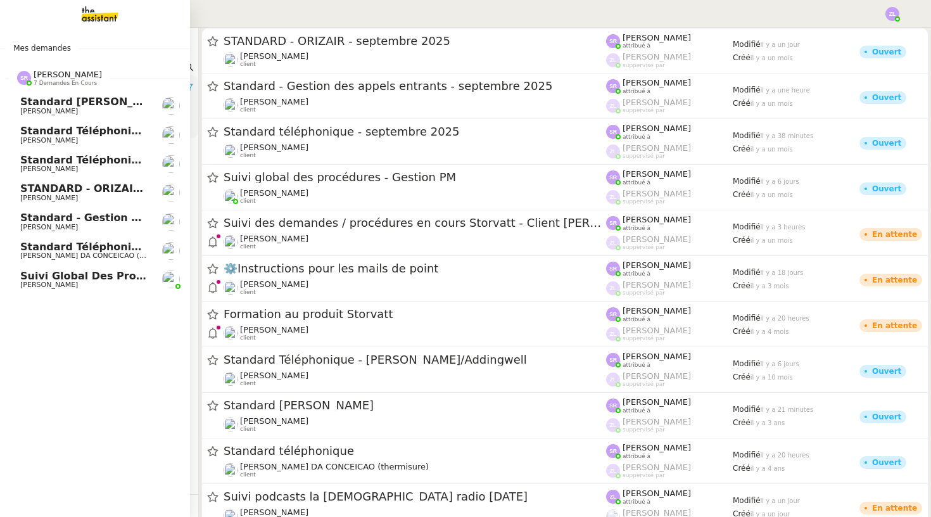  I want to click on span: il y a 4 mois, so click(769, 331).